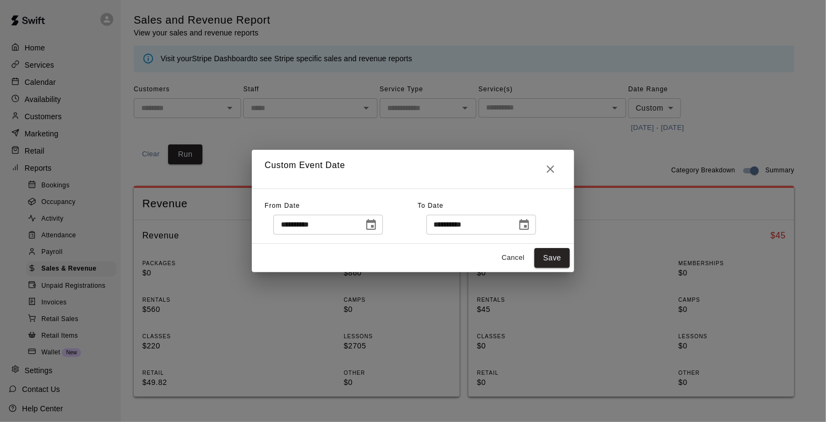 This screenshot has height=422, width=826. I want to click on button: Save, so click(552, 258).